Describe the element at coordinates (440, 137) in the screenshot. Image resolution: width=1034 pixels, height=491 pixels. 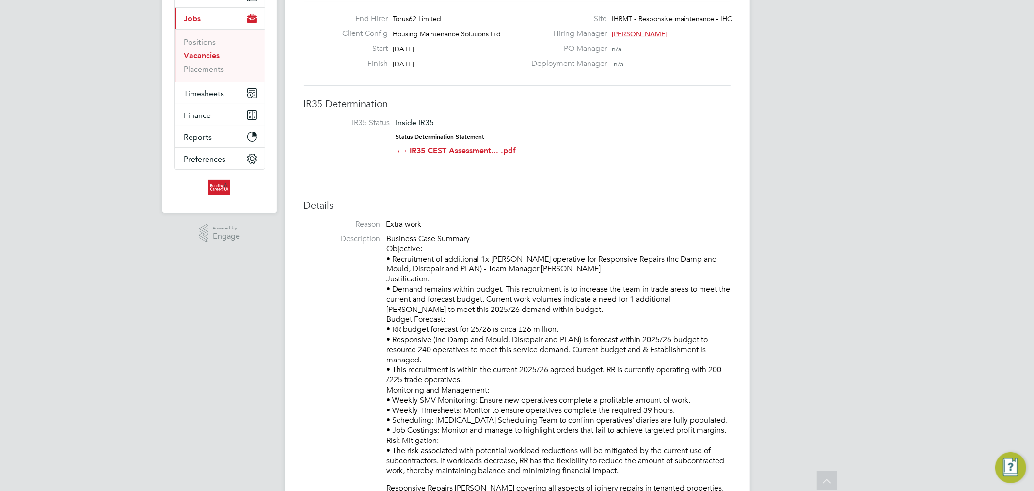
I see `strong: Status Determination Statement` at that location.